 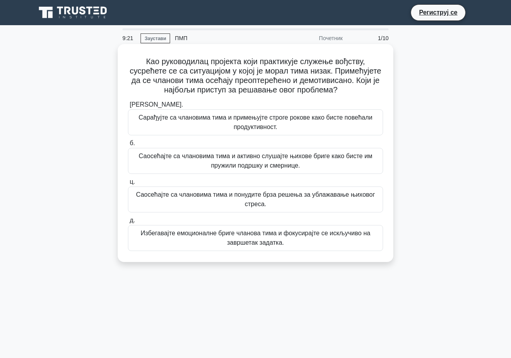 I want to click on font: Заустави, so click(x=155, y=39).